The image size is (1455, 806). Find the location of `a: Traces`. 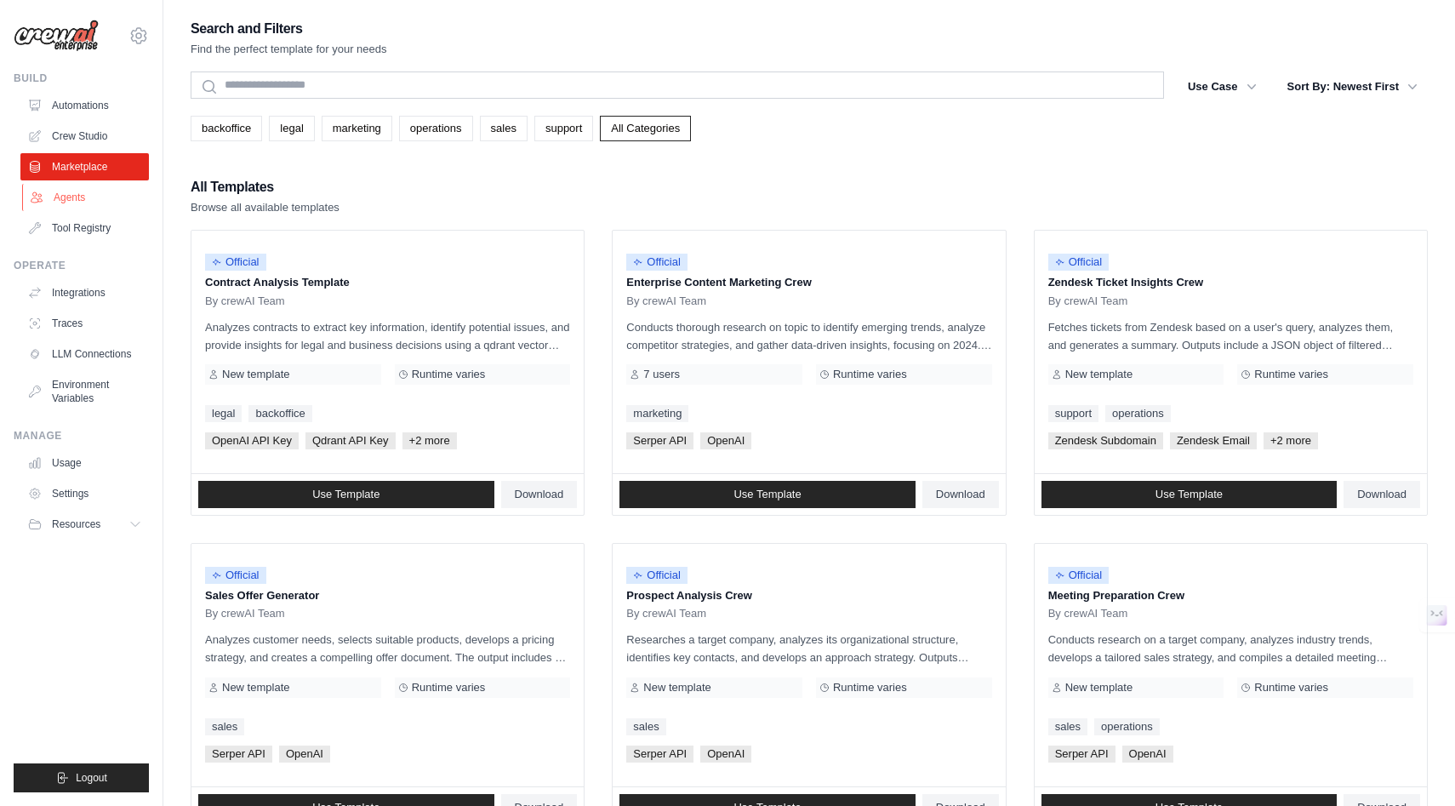

a: Traces is located at coordinates (84, 323).